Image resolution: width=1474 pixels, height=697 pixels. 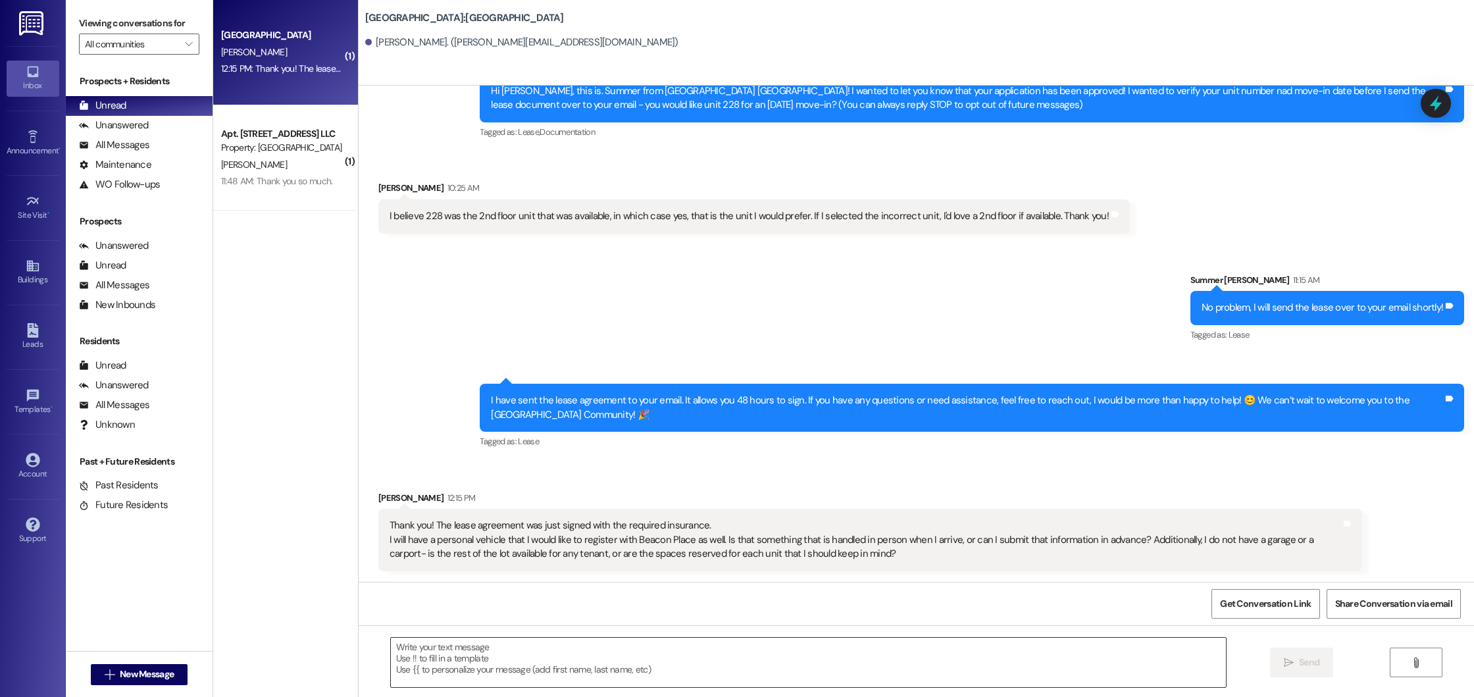 What do you see at coordinates (276, 181) in the screenshot?
I see `div: 11:48 AM: Thank you so much.` at bounding box center [276, 181].